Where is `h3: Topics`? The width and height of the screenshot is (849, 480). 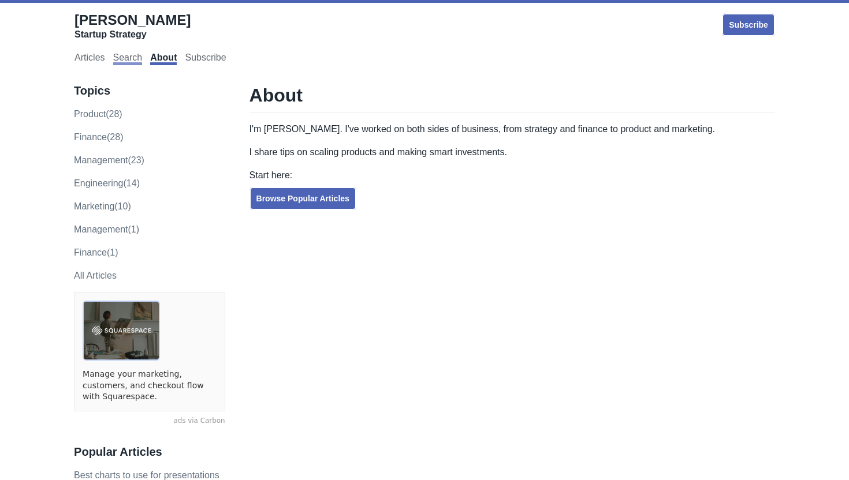 h3: Topics is located at coordinates (149, 91).